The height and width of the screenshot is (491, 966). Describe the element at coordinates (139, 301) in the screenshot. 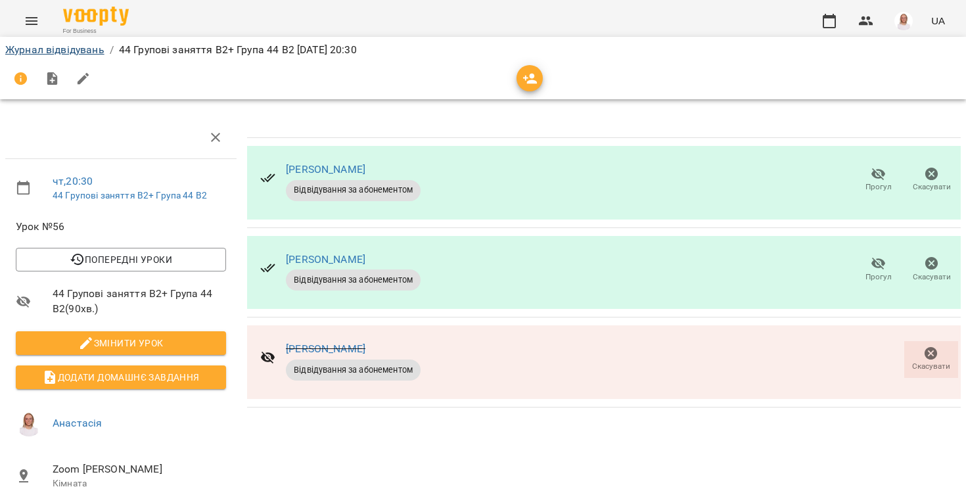

I see `span: 44 Групові заняття В2+ Група 44 В2 ( 90 хв. )` at that location.